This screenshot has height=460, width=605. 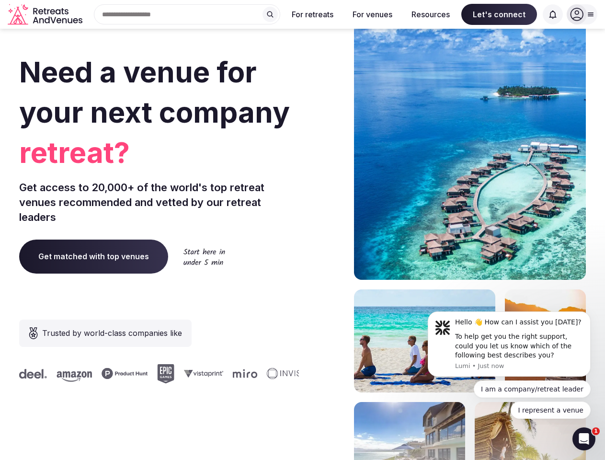 What do you see at coordinates (46, 14) in the screenshot?
I see `a: Visit the homepage` at bounding box center [46, 14].